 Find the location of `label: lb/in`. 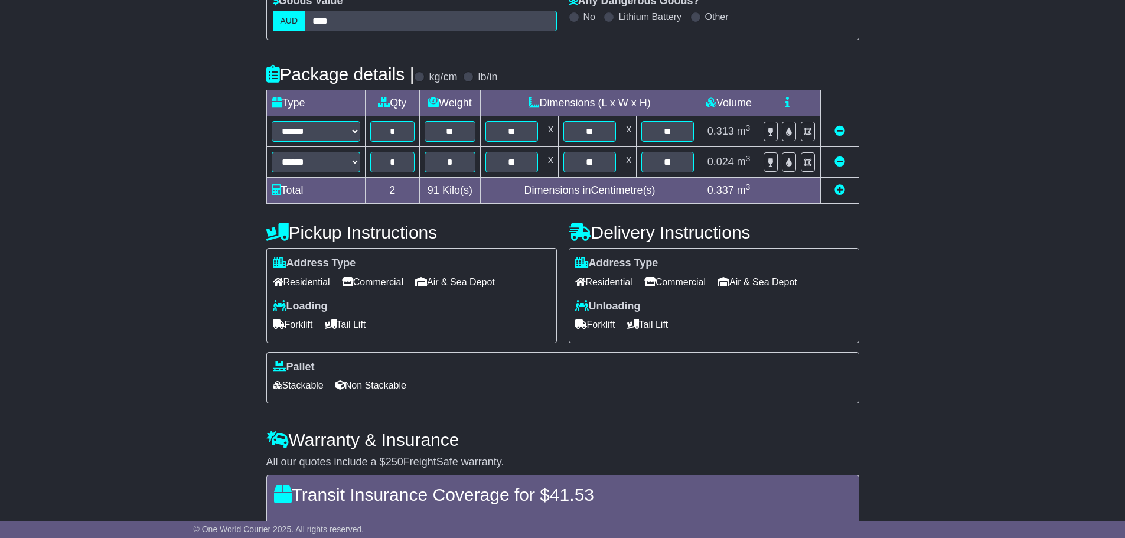

label: lb/in is located at coordinates (487, 77).